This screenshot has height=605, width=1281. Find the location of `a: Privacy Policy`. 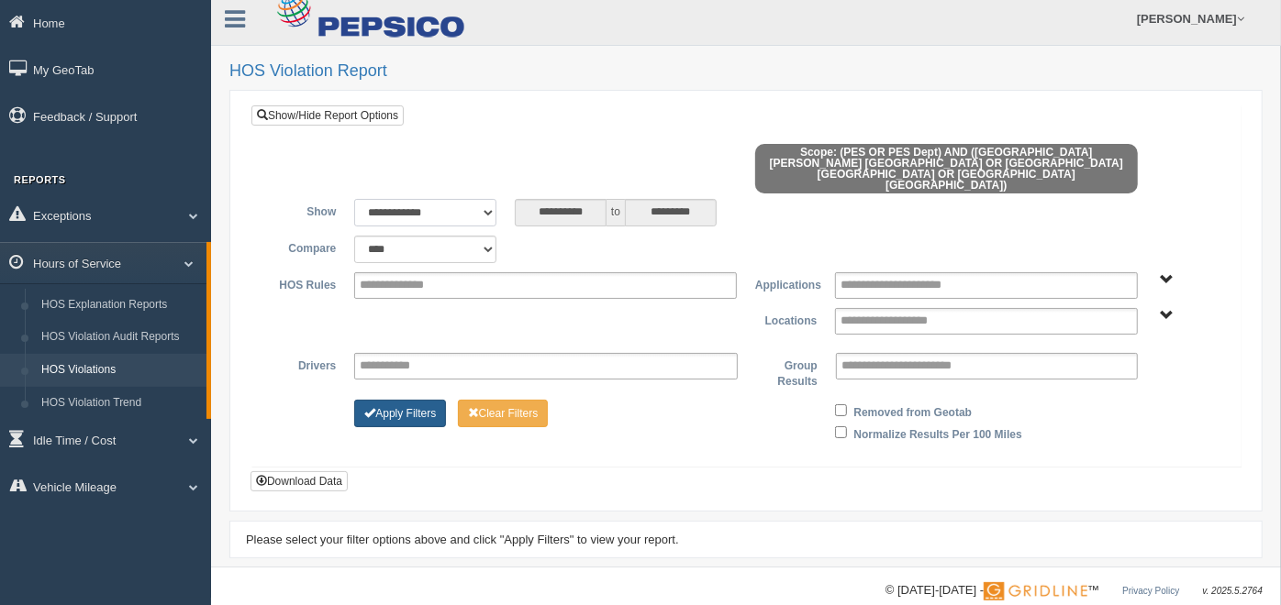

a: Privacy Policy is located at coordinates (1150, 591).